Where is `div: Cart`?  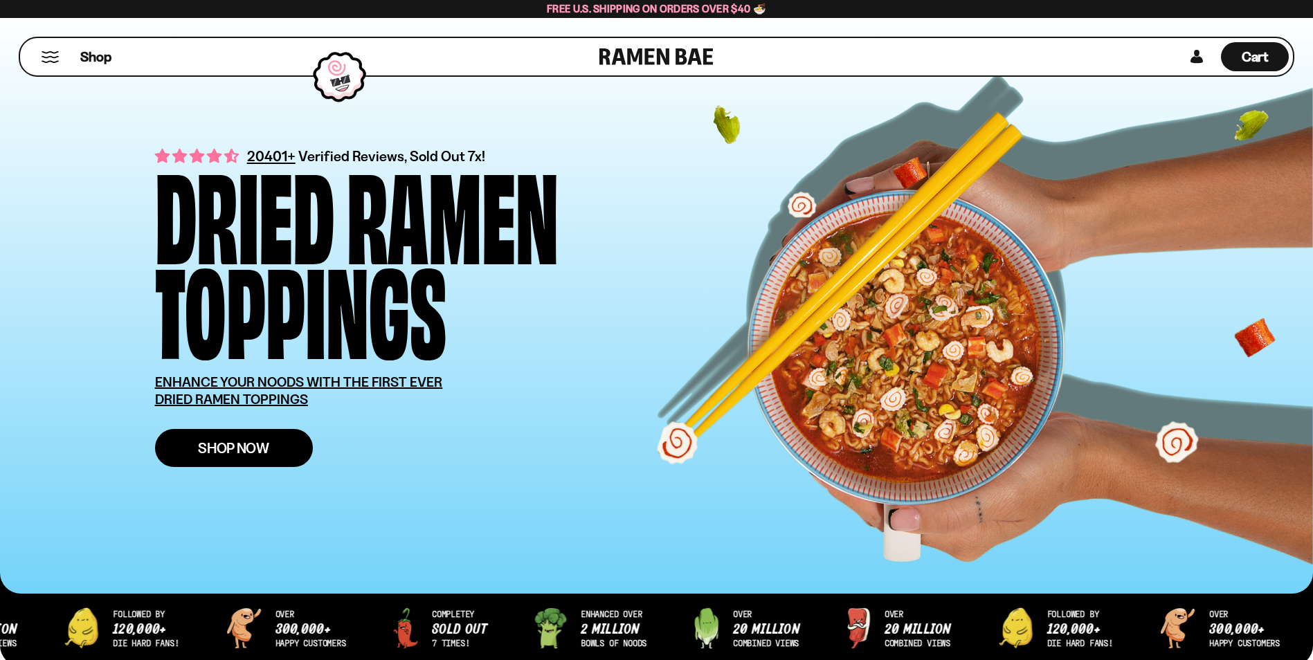 div: Cart is located at coordinates (1255, 57).